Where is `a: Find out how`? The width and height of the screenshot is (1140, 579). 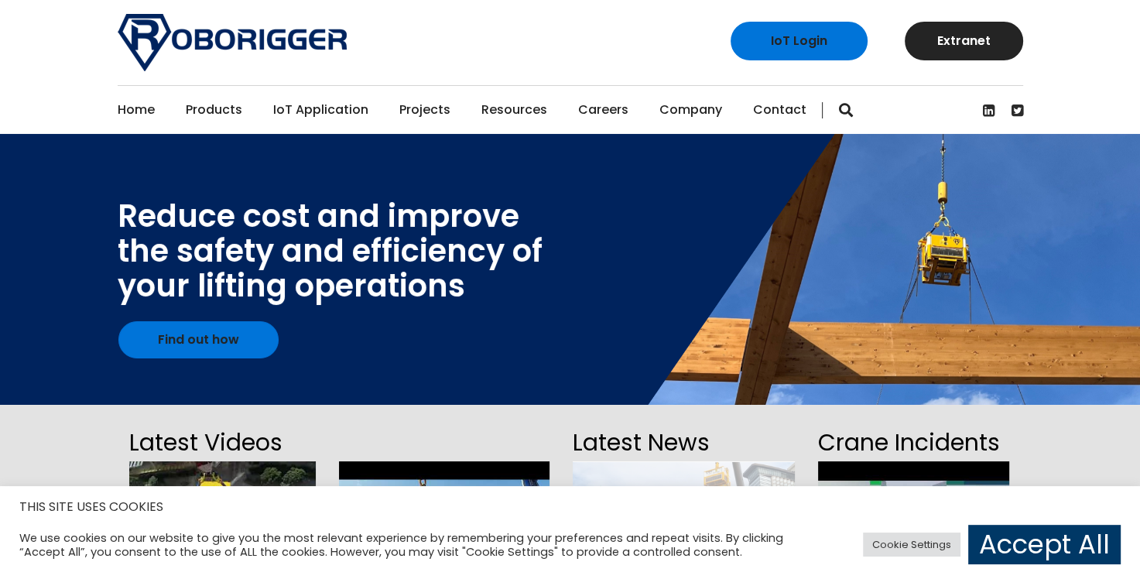 a: Find out how is located at coordinates (198, 340).